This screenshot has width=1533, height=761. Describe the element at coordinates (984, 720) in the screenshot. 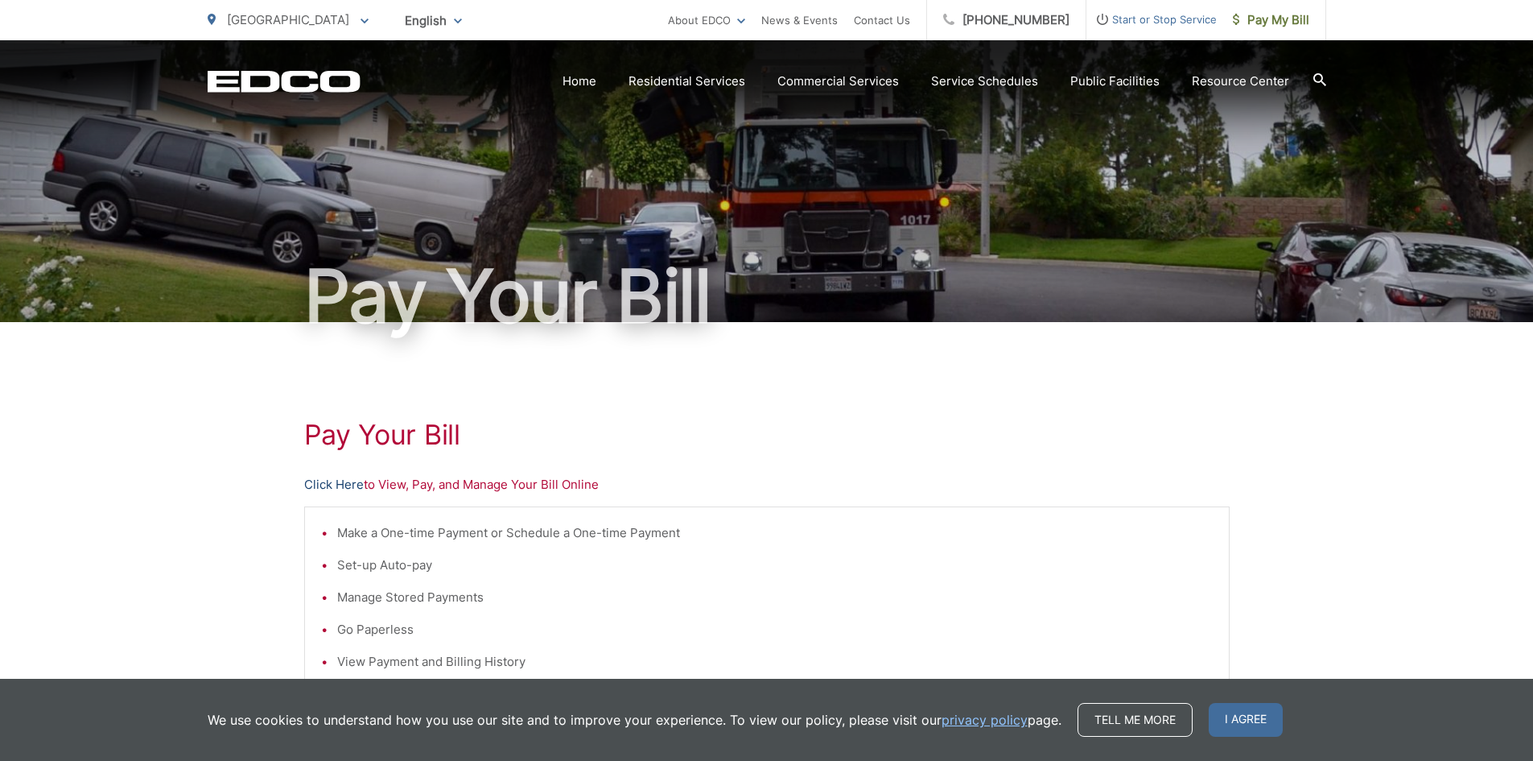

I see `a: privacy policy` at that location.